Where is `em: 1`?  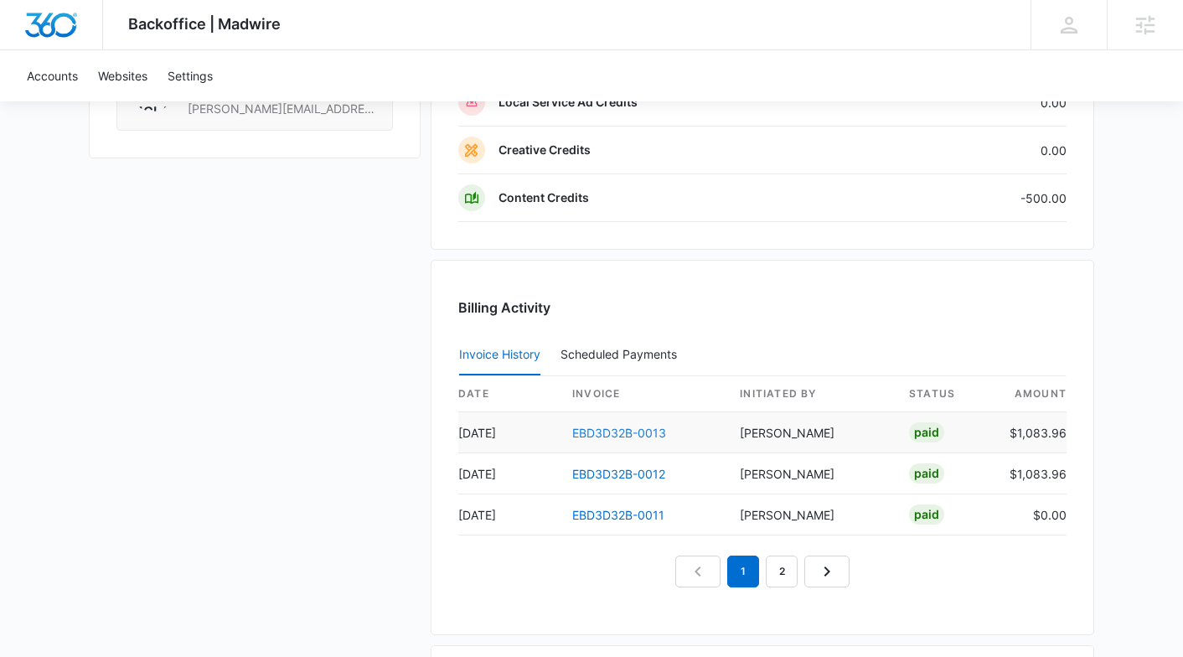 em: 1 is located at coordinates (743, 571).